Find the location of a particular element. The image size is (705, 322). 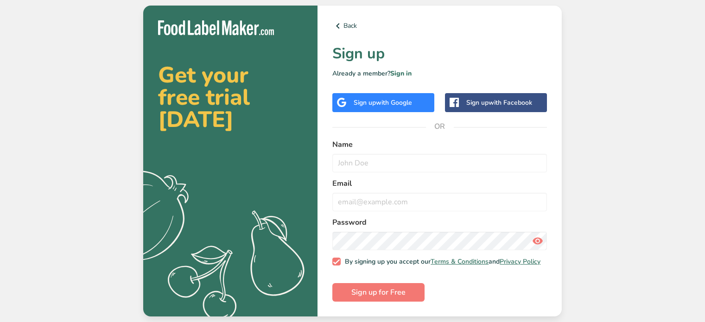

button: Sign up for Free is located at coordinates (378, 293).